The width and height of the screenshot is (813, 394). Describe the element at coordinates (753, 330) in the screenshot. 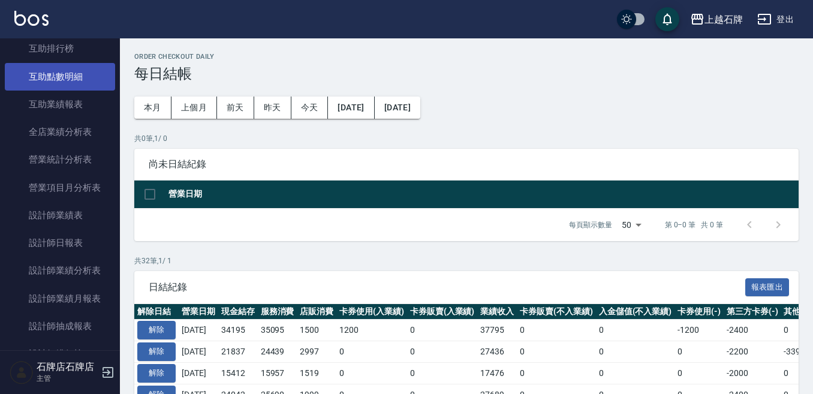

I see `td: -2400` at that location.